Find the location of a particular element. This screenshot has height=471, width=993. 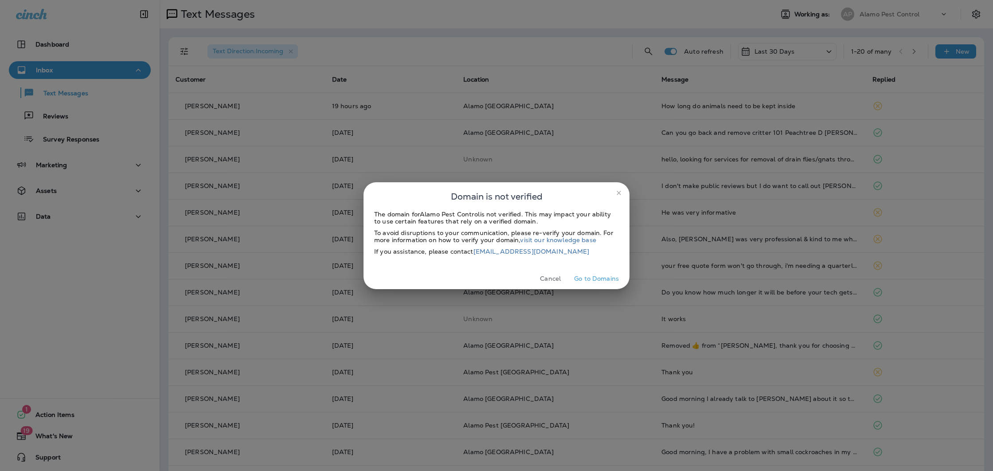

button: close is located at coordinates (619, 193).